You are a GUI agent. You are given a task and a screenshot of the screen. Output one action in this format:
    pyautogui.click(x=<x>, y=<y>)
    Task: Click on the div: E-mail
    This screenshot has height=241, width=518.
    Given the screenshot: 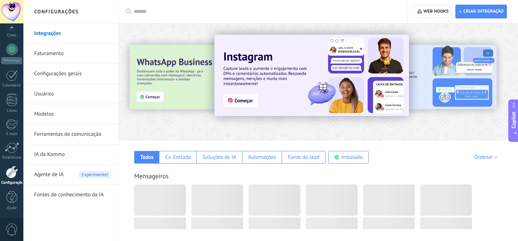 What is the action you would take?
    pyautogui.click(x=12, y=134)
    